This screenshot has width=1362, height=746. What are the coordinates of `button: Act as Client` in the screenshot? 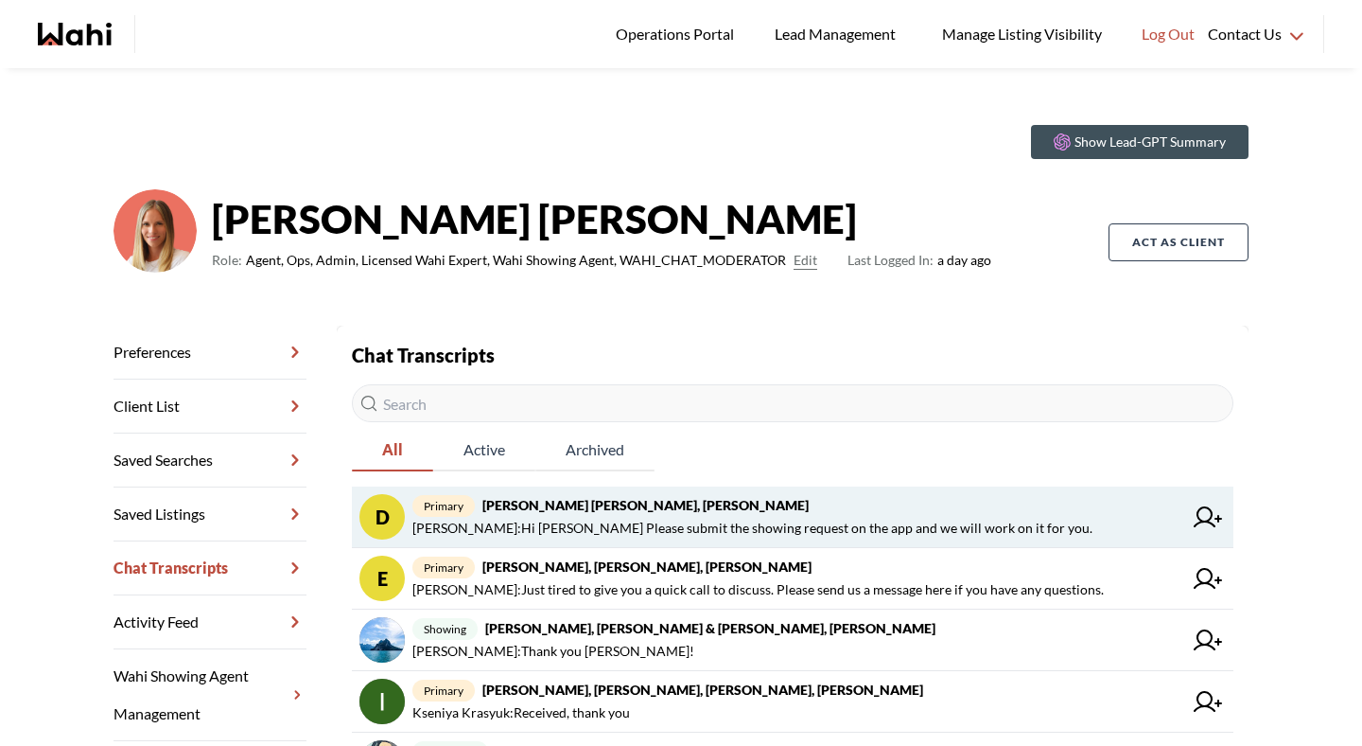 It's located at (1179, 242).